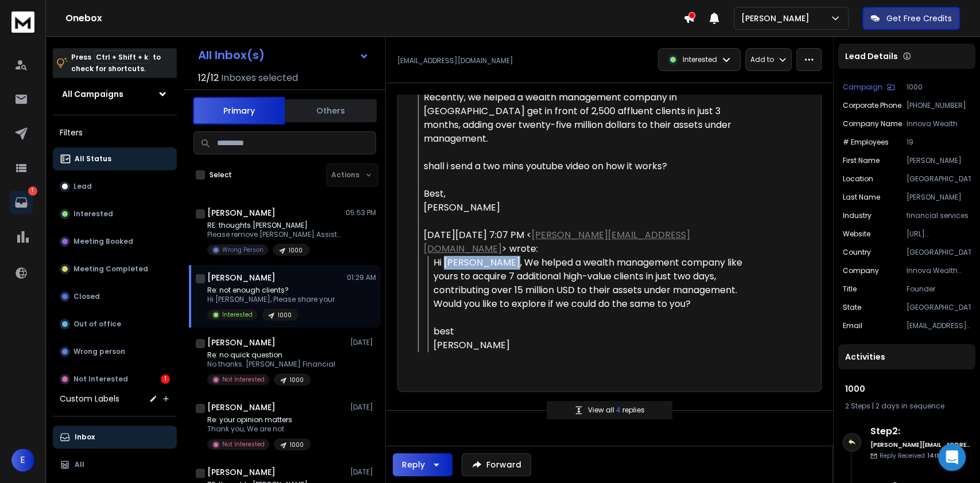 The height and width of the screenshot is (483, 980). I want to click on div: best, so click(591, 332).